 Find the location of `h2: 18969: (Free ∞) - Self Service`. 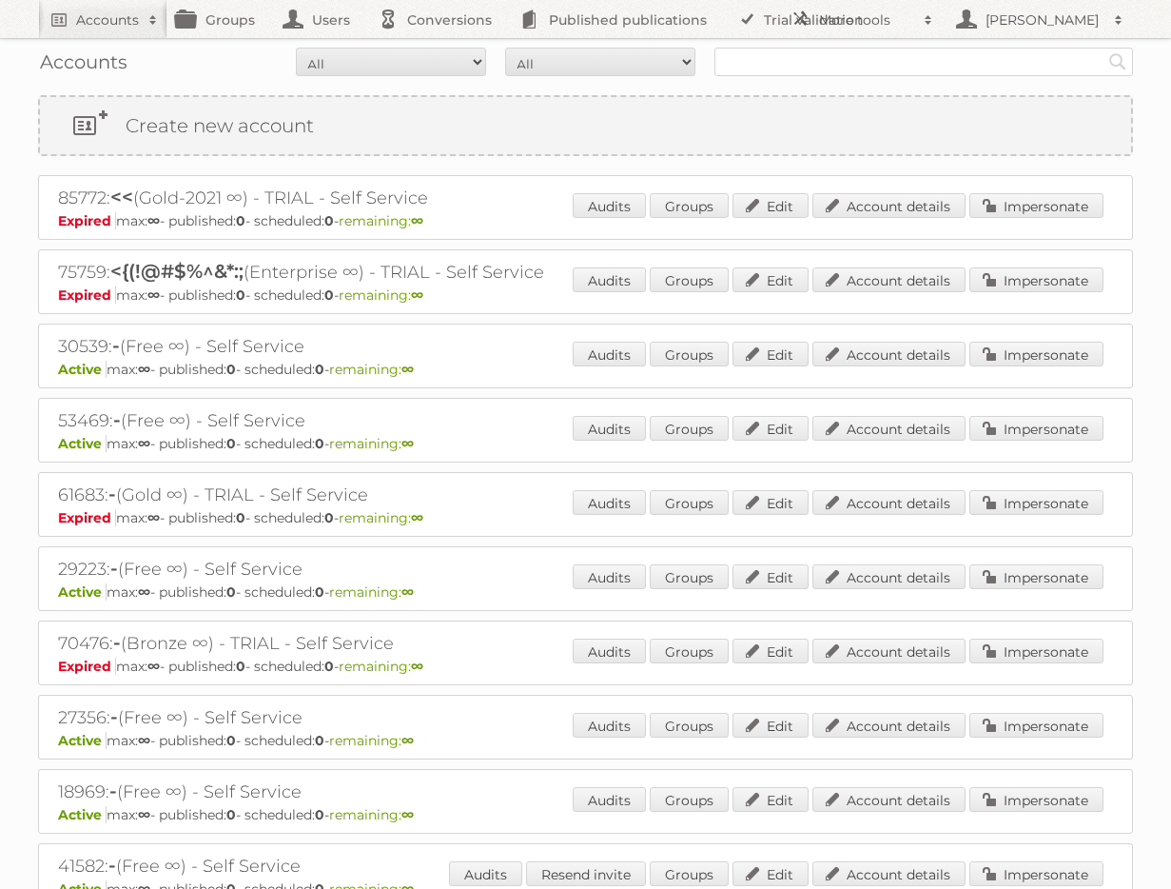

h2: 18969: (Free ∞) - Self Service is located at coordinates (391, 792).